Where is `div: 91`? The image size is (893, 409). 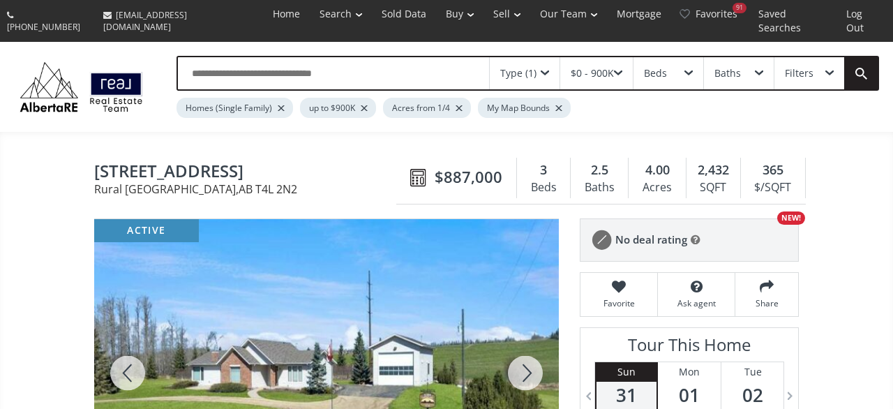
div: 91 is located at coordinates (740, 8).